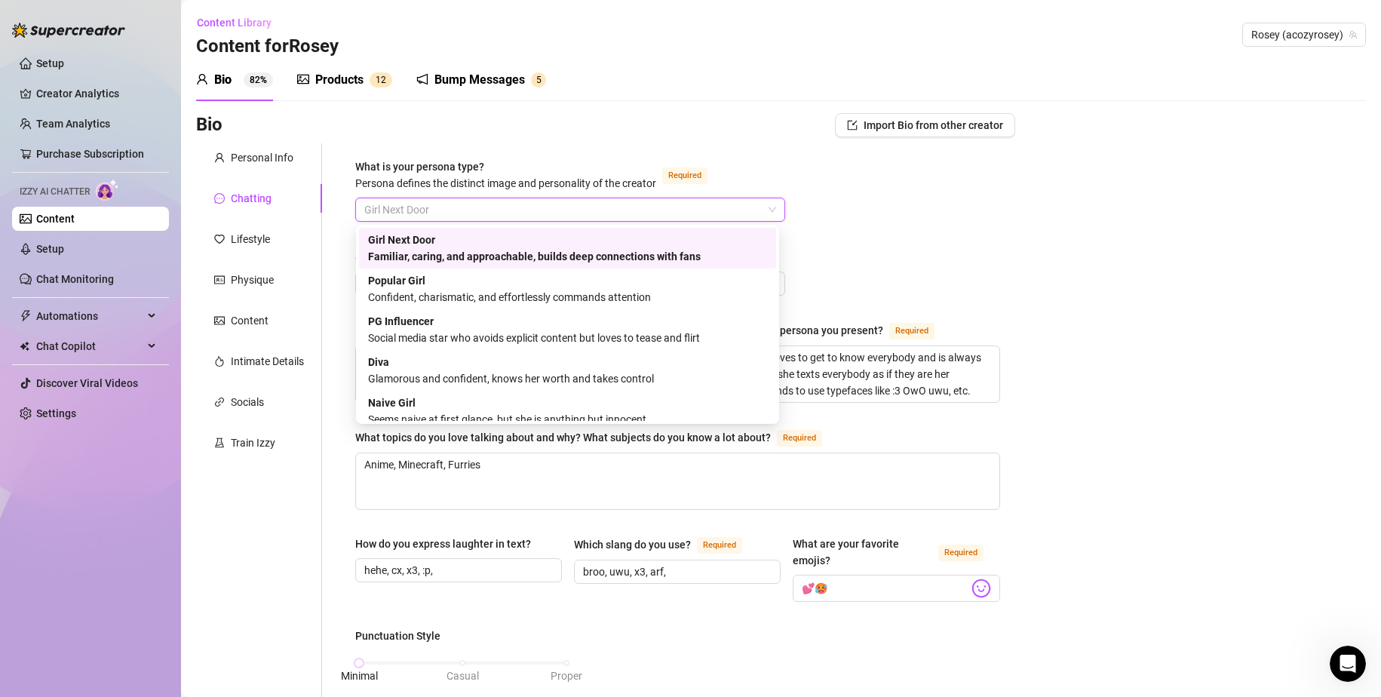  What do you see at coordinates (97, 94) in the screenshot?
I see `a: Creator Analytics` at bounding box center [97, 94].